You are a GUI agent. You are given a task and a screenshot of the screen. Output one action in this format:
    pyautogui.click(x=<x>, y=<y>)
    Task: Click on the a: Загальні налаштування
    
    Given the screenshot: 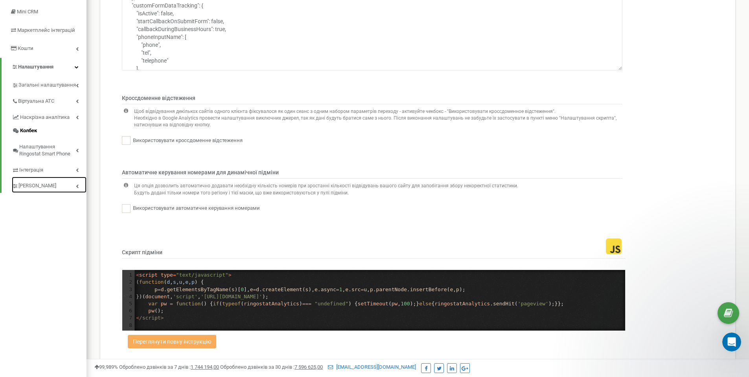 What is the action you would take?
    pyautogui.click(x=49, y=84)
    